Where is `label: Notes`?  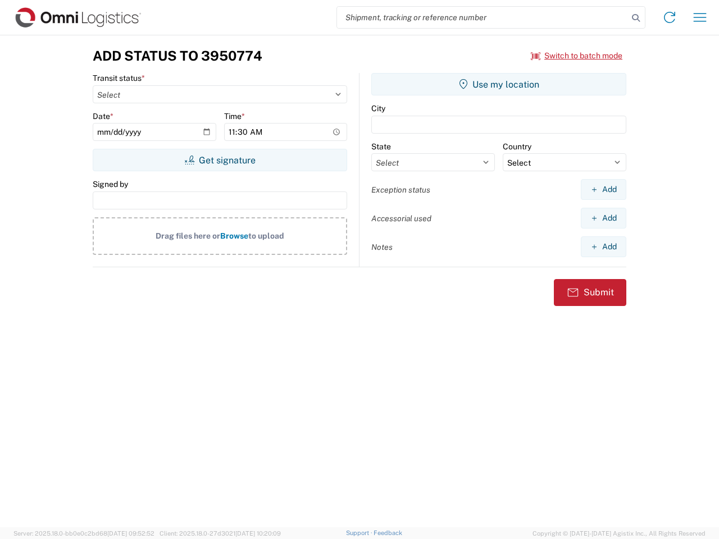
label: Notes is located at coordinates (382, 247).